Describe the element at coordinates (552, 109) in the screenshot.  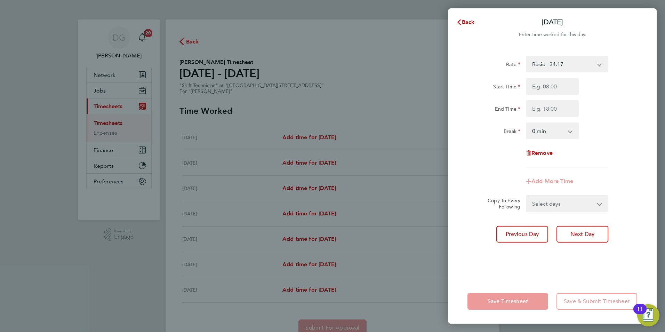
I see `input: E.g. 18:00` at that location.